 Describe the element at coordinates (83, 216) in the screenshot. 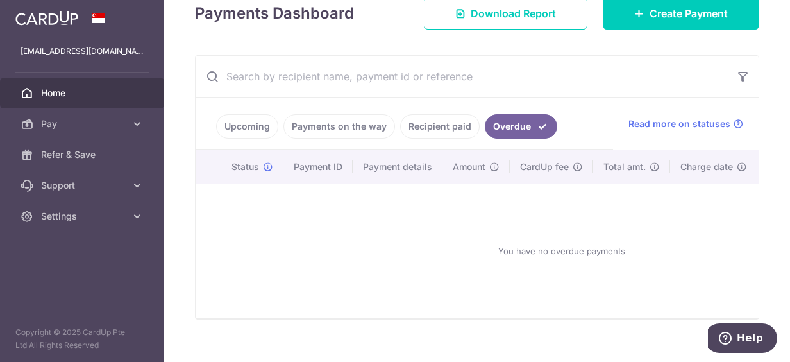

I see `span: Settings` at that location.